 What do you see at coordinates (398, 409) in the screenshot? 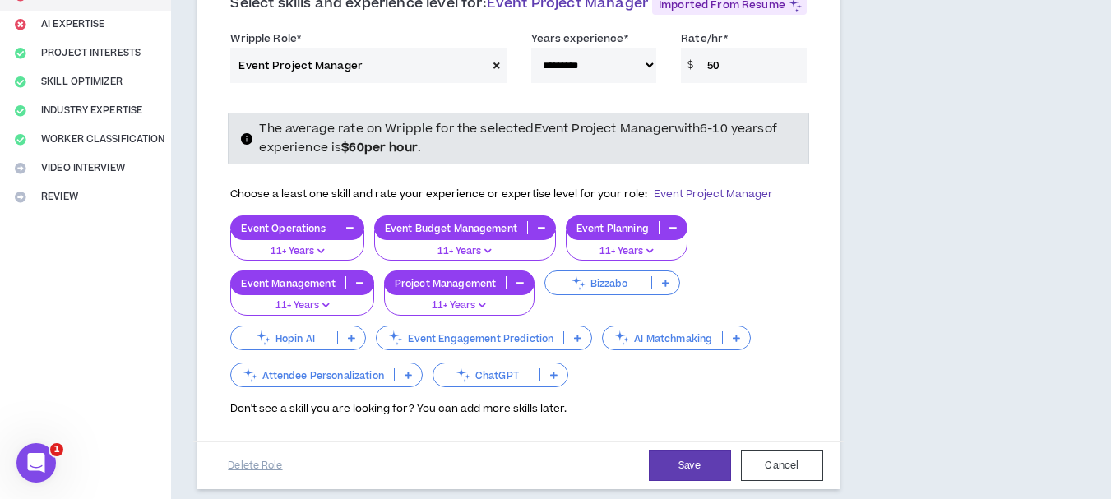
I see `span: Don't see a skill you are looking for? You can add more skills later.` at bounding box center [398, 409].